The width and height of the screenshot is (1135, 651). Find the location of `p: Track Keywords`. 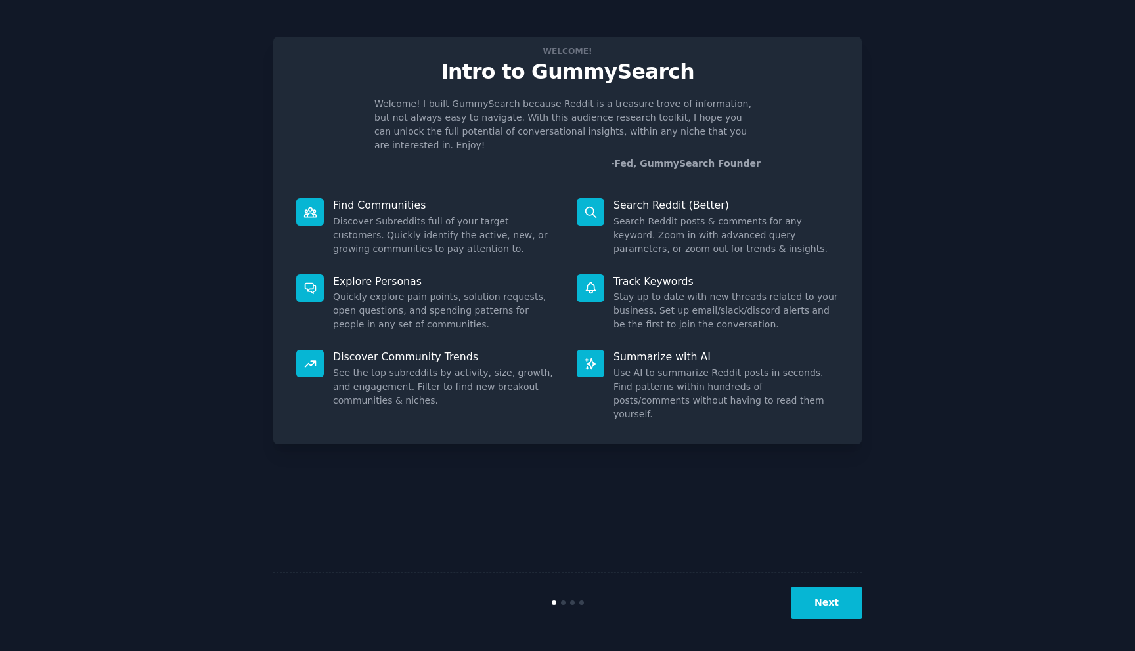

p: Track Keywords is located at coordinates (726, 281).